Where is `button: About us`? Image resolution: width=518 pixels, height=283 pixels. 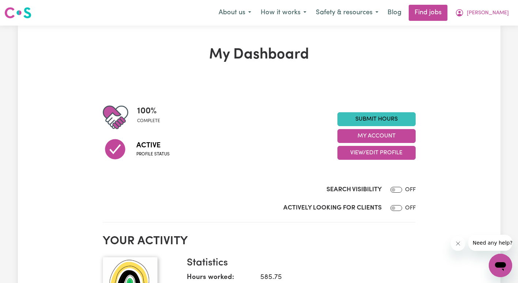
button: About us is located at coordinates (235, 13).